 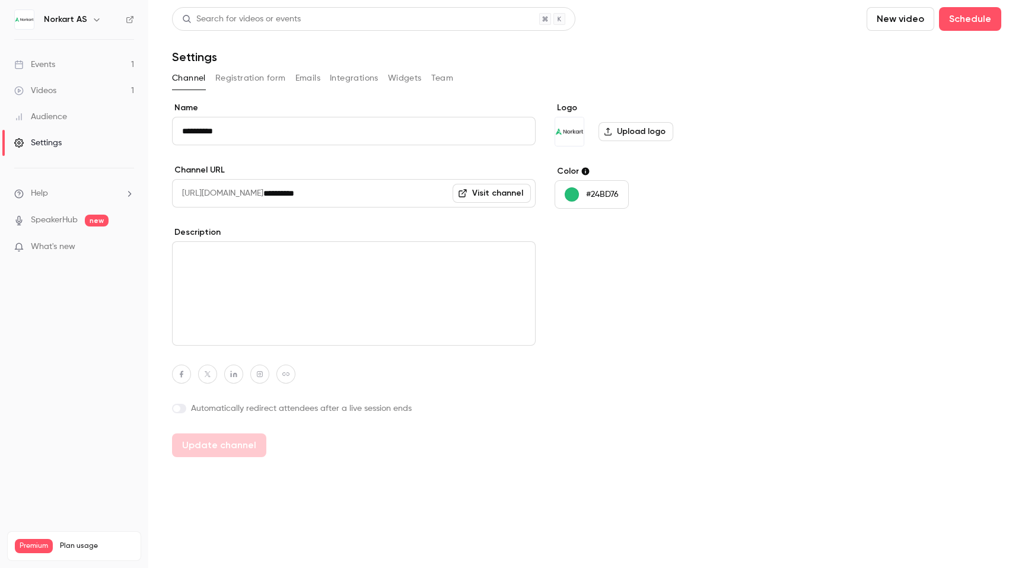 I want to click on button: Widgets, so click(x=405, y=78).